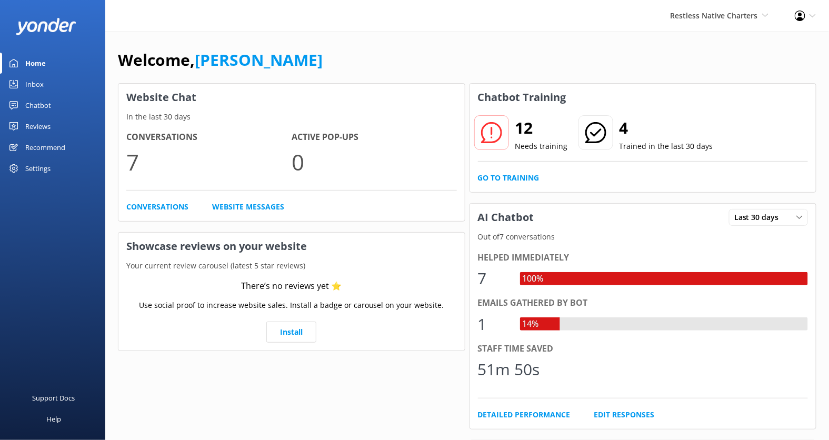 The height and width of the screenshot is (440, 829). I want to click on h4: Active Pop-ups, so click(374, 137).